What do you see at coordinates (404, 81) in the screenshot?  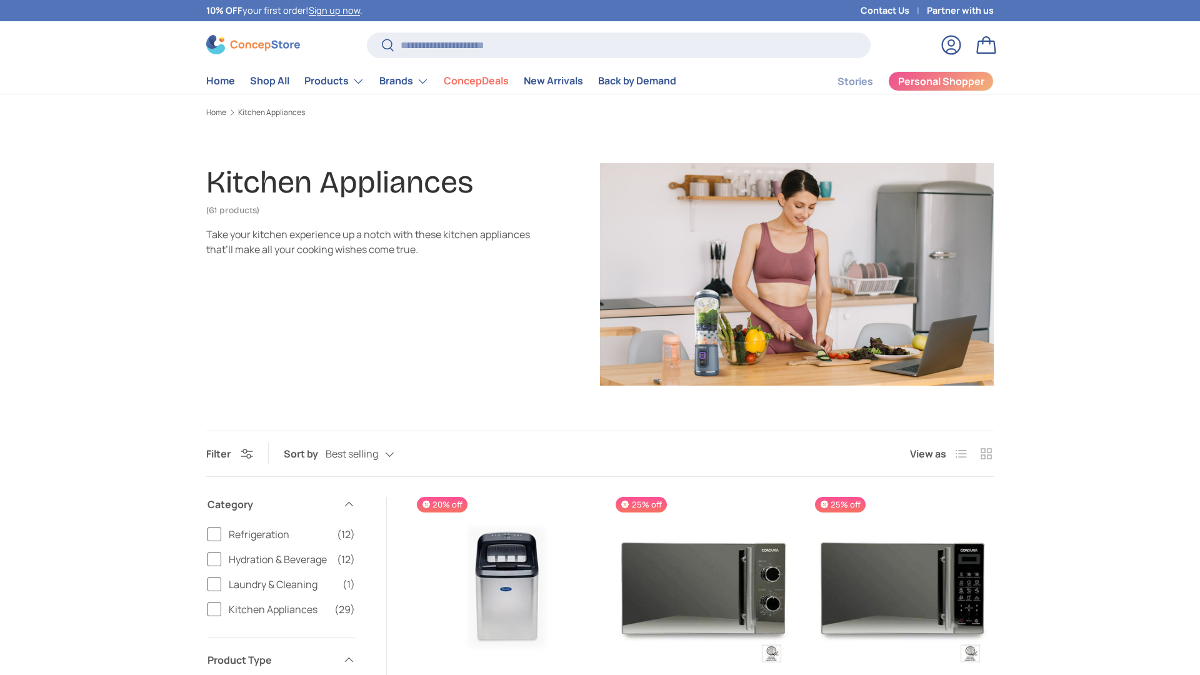 I see `summary: Brands` at bounding box center [404, 81].